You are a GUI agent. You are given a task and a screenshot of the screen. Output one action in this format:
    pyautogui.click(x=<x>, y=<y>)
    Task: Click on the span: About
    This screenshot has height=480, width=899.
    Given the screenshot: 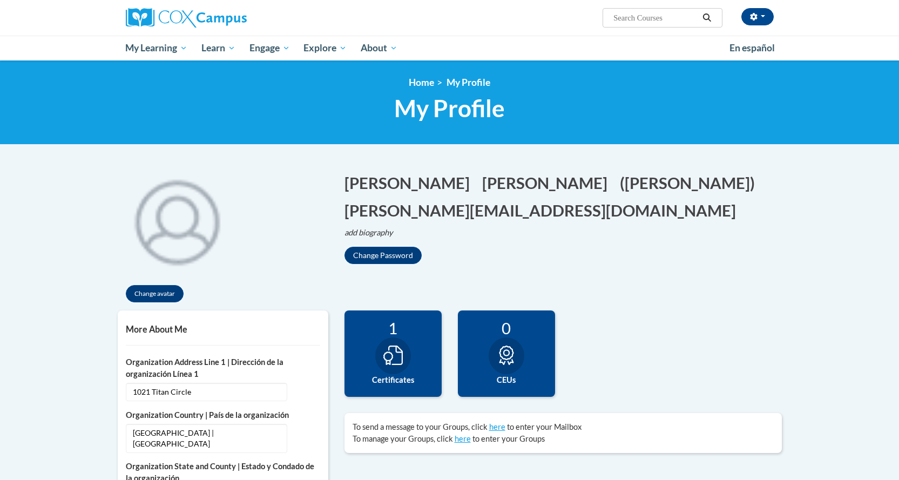 What is the action you would take?
    pyautogui.click(x=379, y=48)
    